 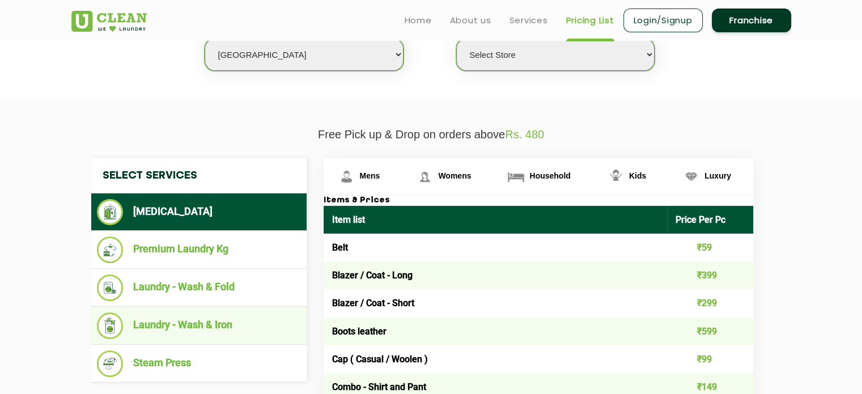 What do you see at coordinates (109, 21) in the screenshot?
I see `img: UClean Laundry and Dry Cleaning` at bounding box center [109, 21].